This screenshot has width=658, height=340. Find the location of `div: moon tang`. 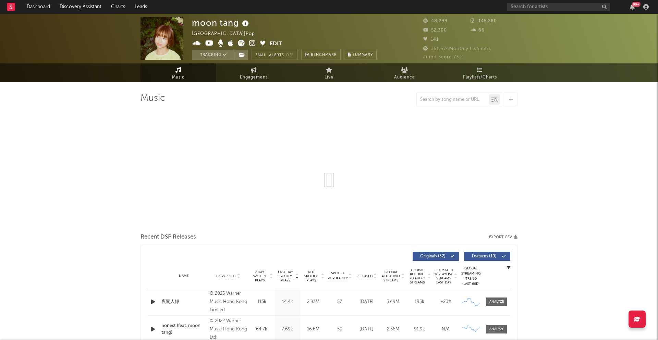

div: moon tang is located at coordinates (221, 23).